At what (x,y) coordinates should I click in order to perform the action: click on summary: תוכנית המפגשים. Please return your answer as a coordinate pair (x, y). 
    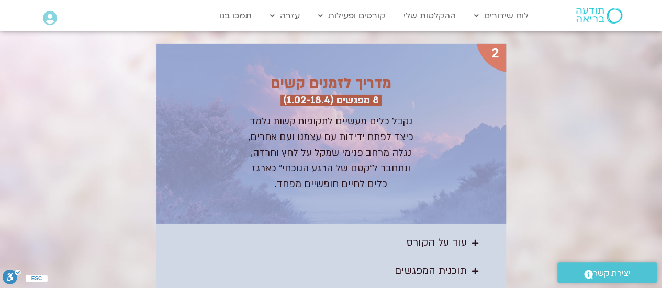
    Looking at the image, I should click on (331, 271).